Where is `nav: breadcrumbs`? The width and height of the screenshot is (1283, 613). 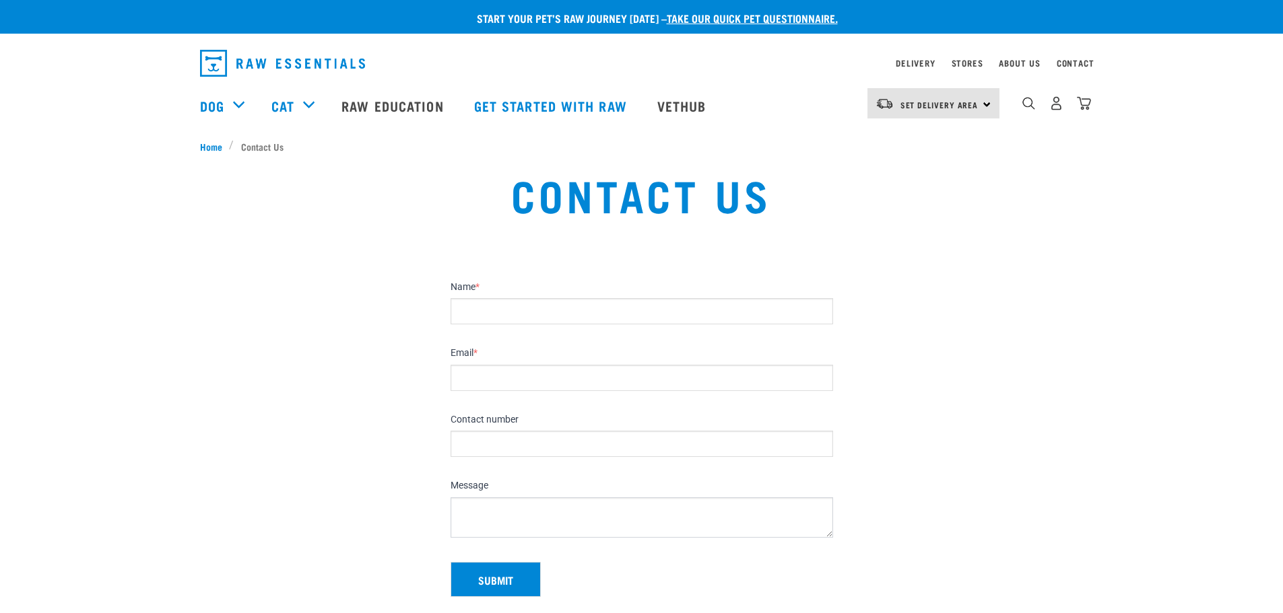 nav: breadcrumbs is located at coordinates (642, 146).